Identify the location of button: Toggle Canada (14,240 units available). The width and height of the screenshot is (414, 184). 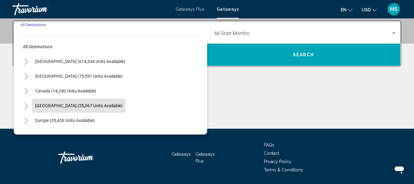
(26, 91).